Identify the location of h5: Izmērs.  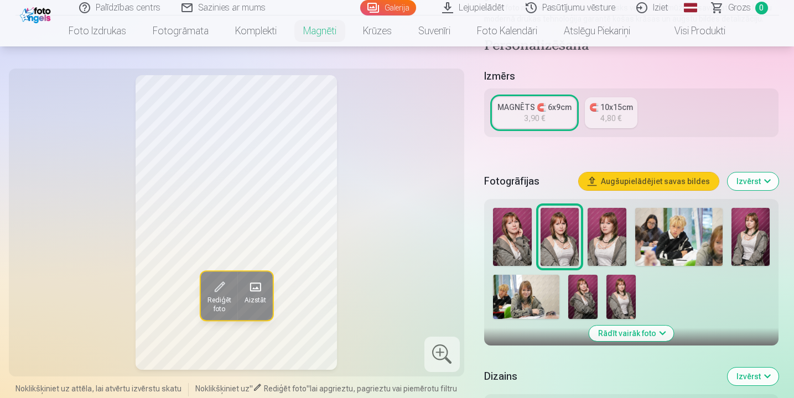
(631, 76).